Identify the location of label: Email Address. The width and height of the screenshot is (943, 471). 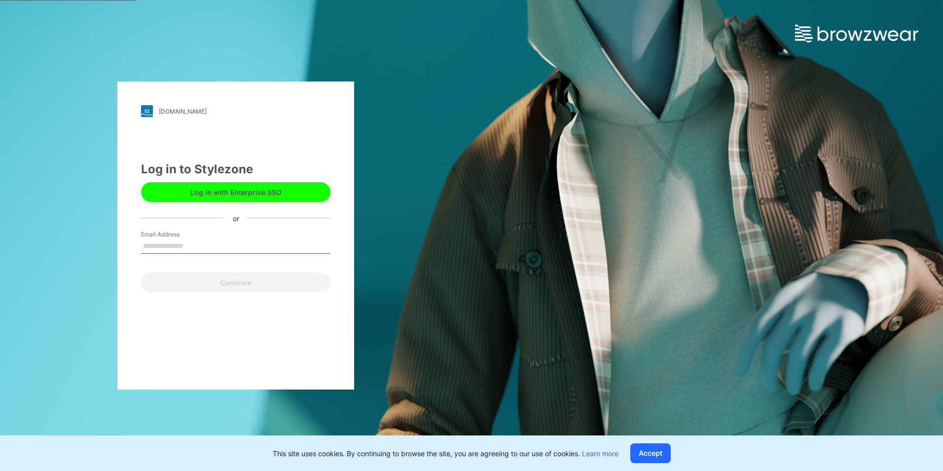
(176, 234).